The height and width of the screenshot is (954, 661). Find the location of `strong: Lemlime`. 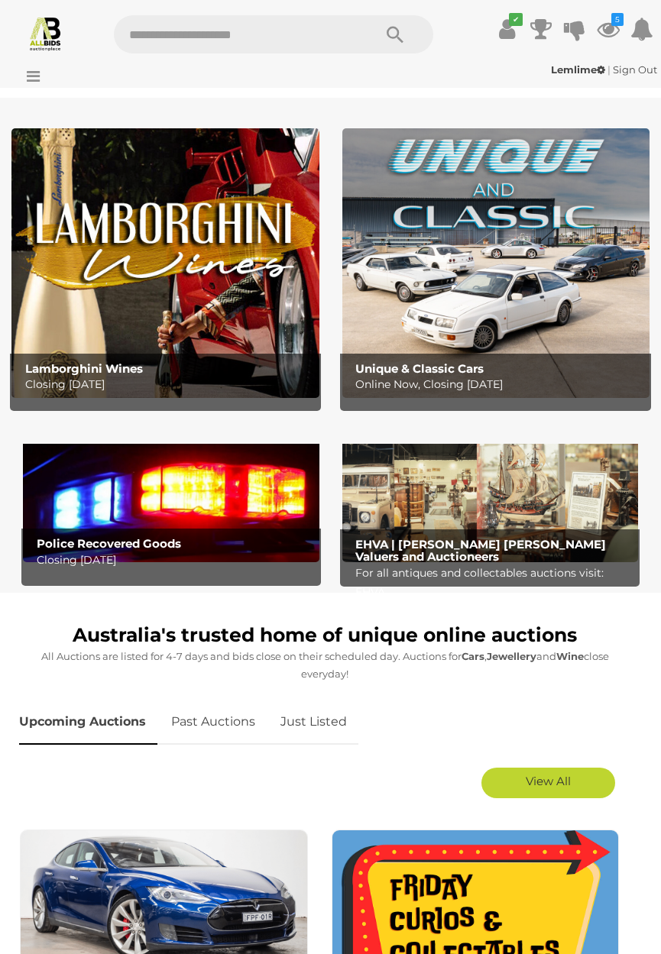

strong: Lemlime is located at coordinates (577, 69).